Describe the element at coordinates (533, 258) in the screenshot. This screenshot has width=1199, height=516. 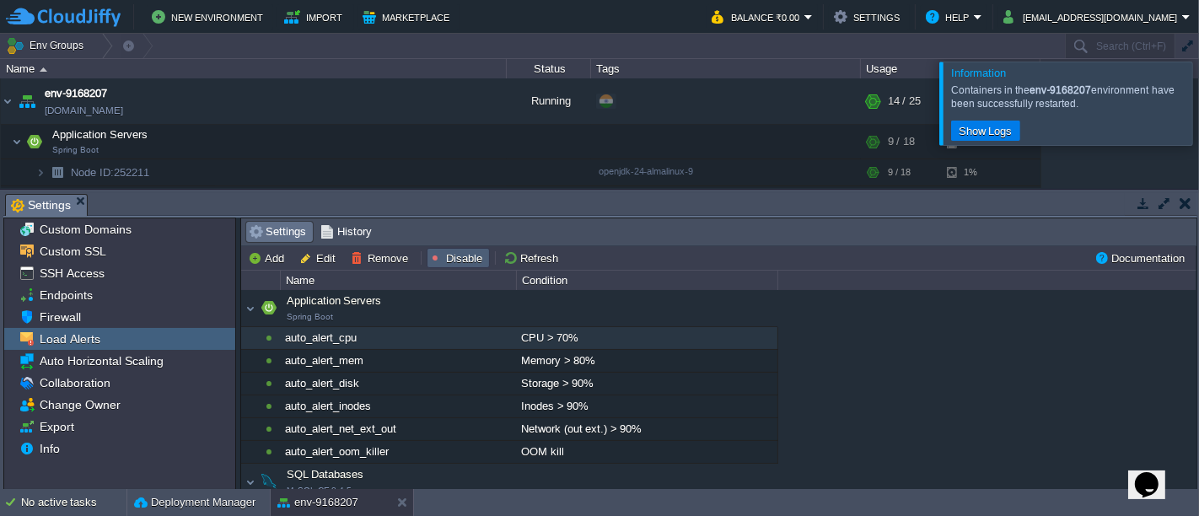
I see `button: Refresh` at that location.